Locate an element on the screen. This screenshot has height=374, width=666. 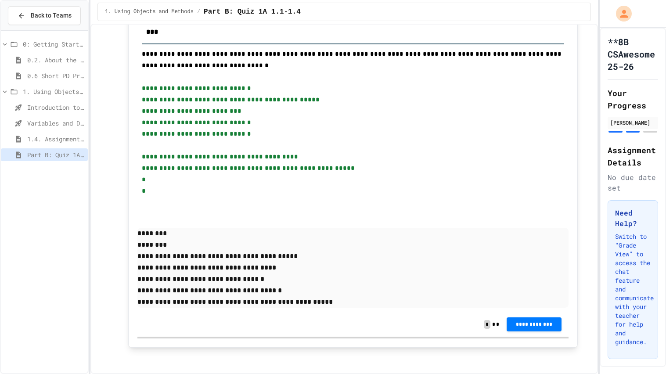
h3: Need Help? is located at coordinates (632, 218).